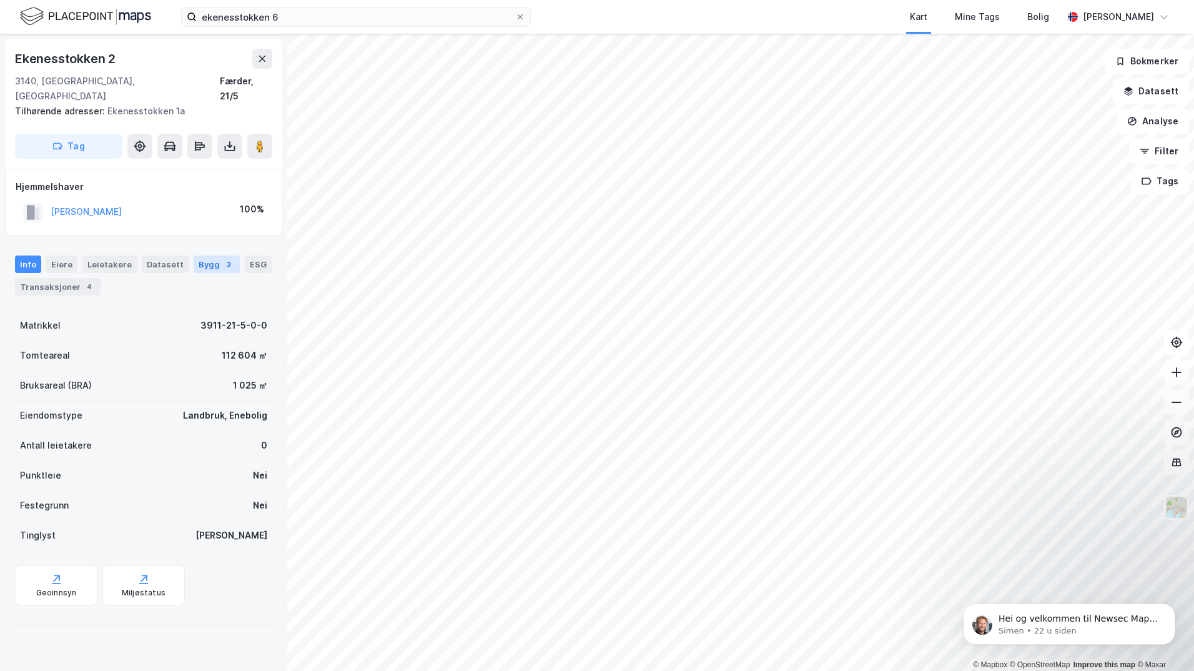 The height and width of the screenshot is (671, 1194). What do you see at coordinates (1104, 664) in the screenshot?
I see `a: Improve this map` at bounding box center [1104, 664].